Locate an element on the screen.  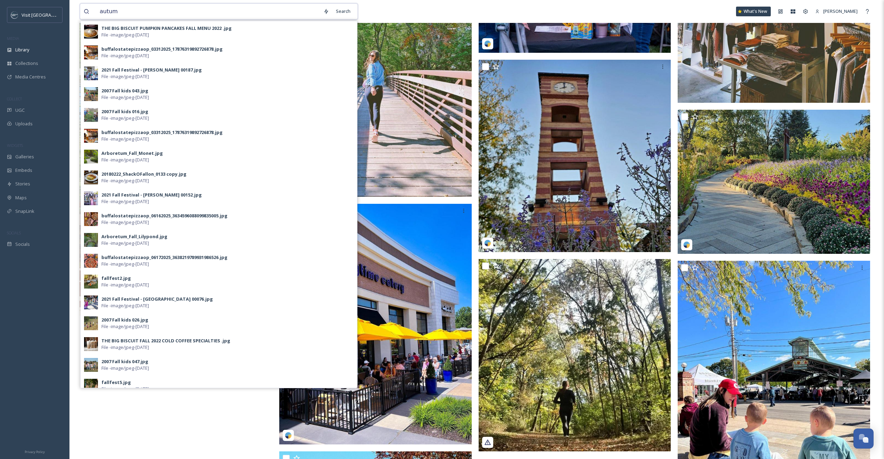
a: Privacy Policy is located at coordinates (35, 451).